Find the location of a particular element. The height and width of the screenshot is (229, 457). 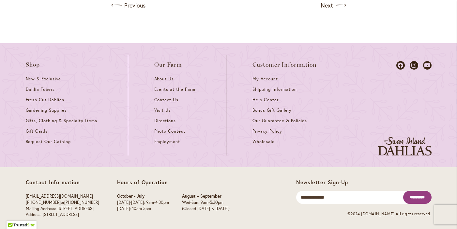

span: Our Farm is located at coordinates (168, 65).